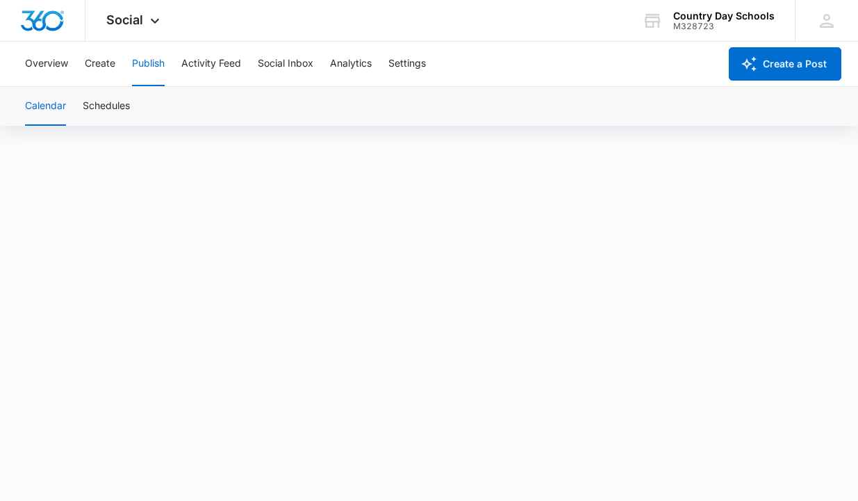 This screenshot has width=858, height=501. What do you see at coordinates (286, 64) in the screenshot?
I see `button: Social Inbox` at bounding box center [286, 64].